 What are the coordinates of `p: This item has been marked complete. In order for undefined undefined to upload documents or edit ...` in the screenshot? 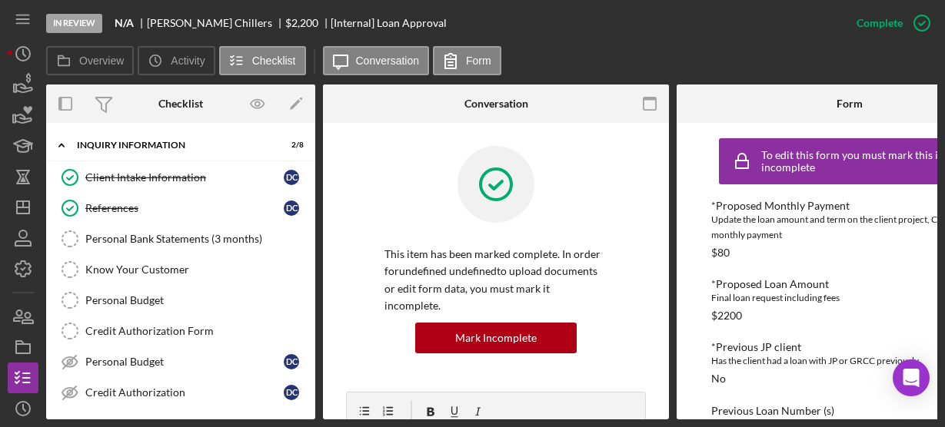 It's located at (496, 281).